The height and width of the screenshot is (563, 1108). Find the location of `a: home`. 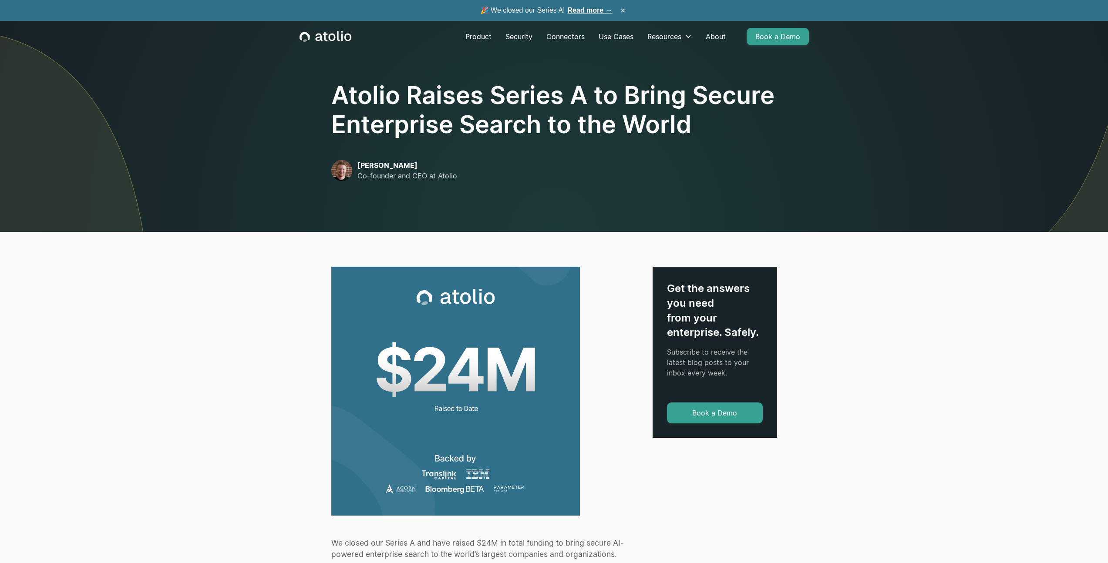

a: home is located at coordinates (325, 37).